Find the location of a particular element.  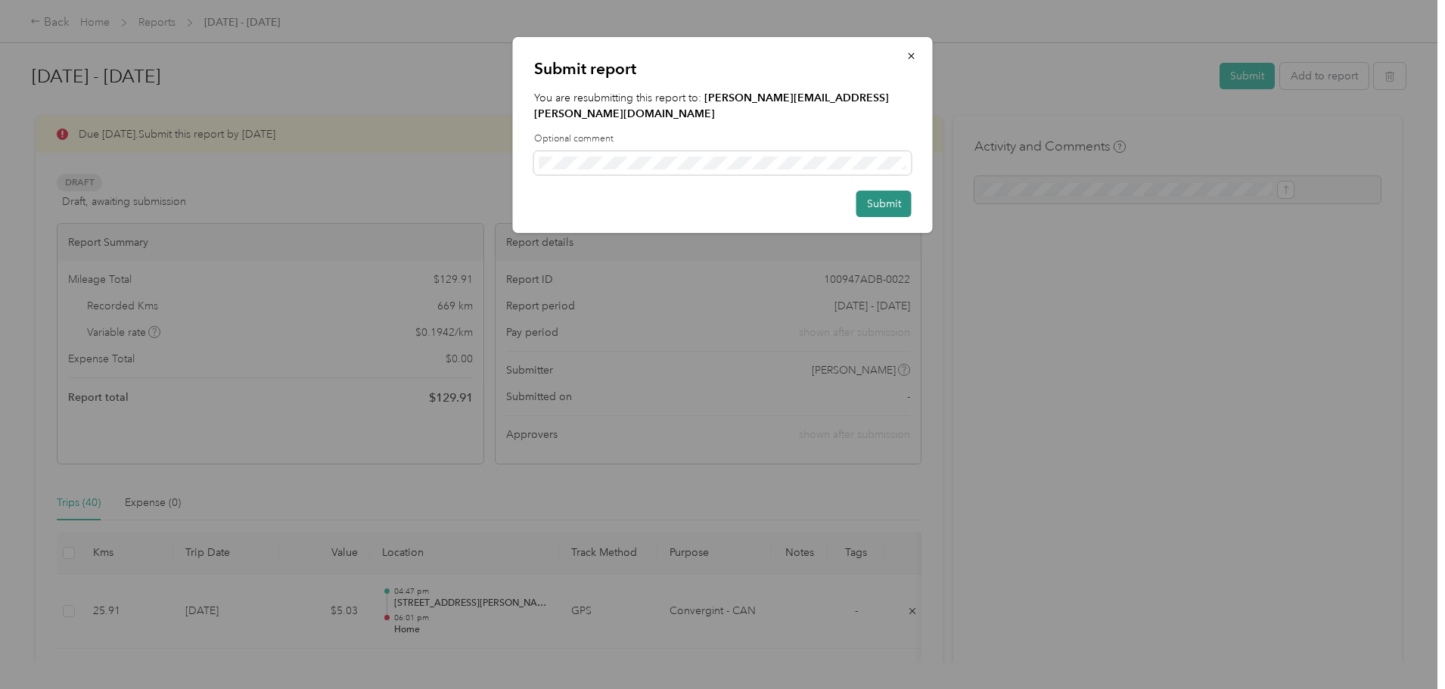

button: Submit is located at coordinates (884, 204).